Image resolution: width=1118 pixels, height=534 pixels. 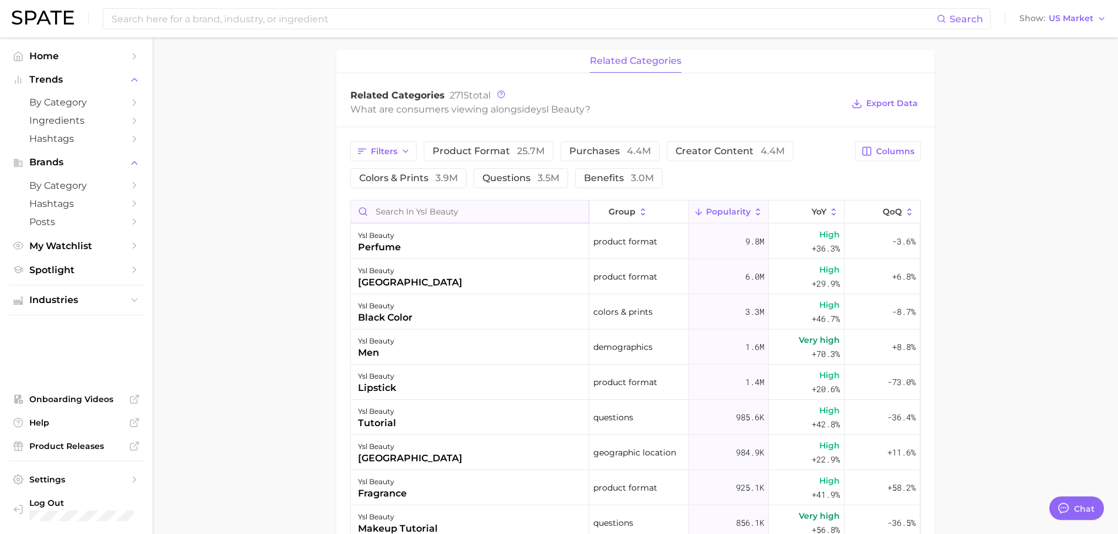 What do you see at coordinates (635, 383) in the screenshot?
I see `button: ysl beautylipstickproduct format1.4mHigh+20.6%-73.0%` at bounding box center [635, 383].